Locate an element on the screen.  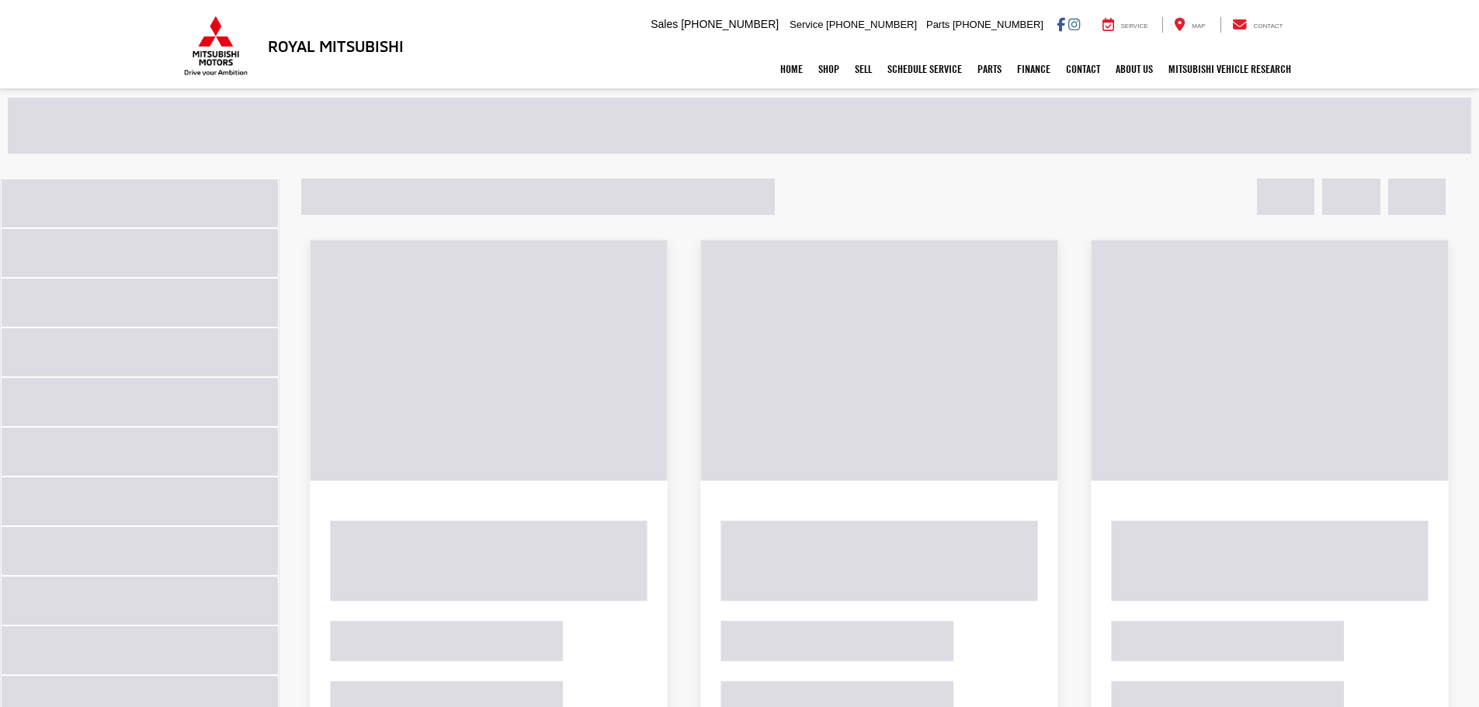
a: Sell is located at coordinates (863, 69).